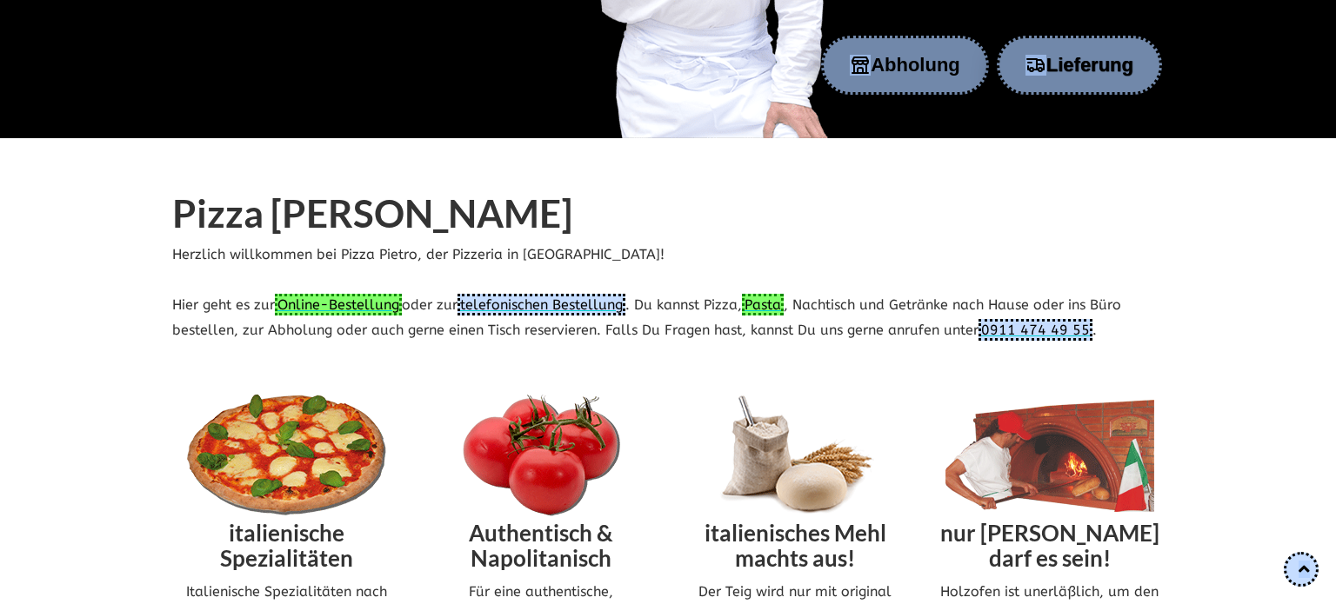 The width and height of the screenshot is (1336, 604). What do you see at coordinates (286, 456) in the screenshot?
I see `img: Pizza` at bounding box center [286, 456].